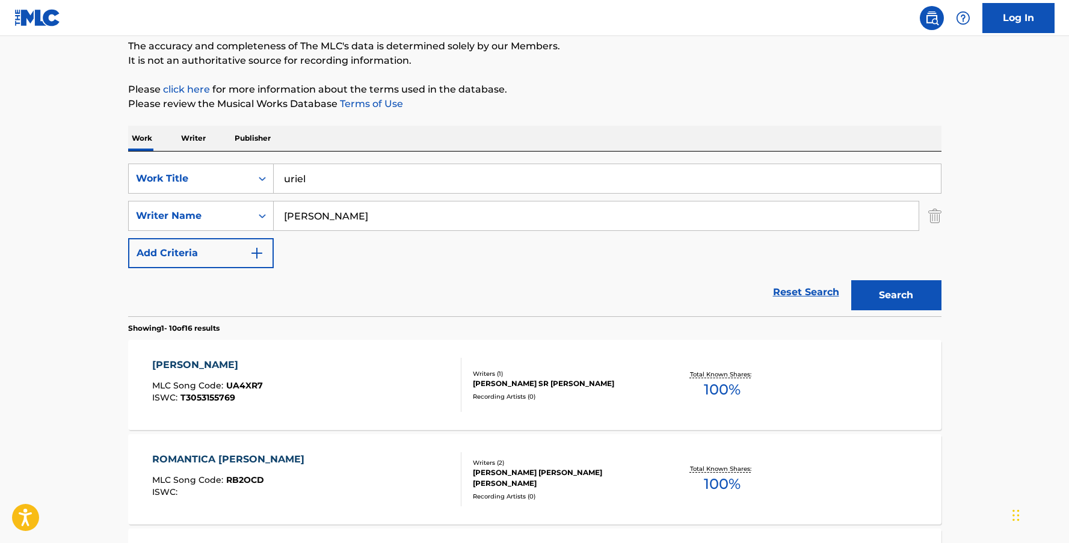  Describe the element at coordinates (535, 90) in the screenshot. I see `p: Please for more information about the terms used in the database.` at that location.